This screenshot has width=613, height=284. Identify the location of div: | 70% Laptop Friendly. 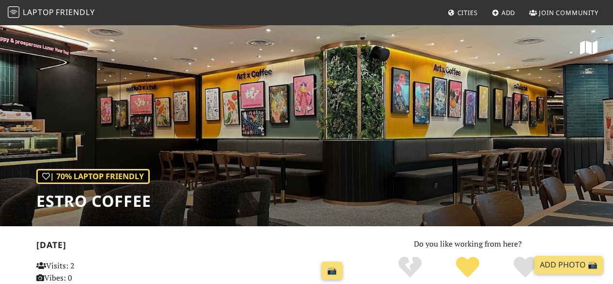
(93, 176).